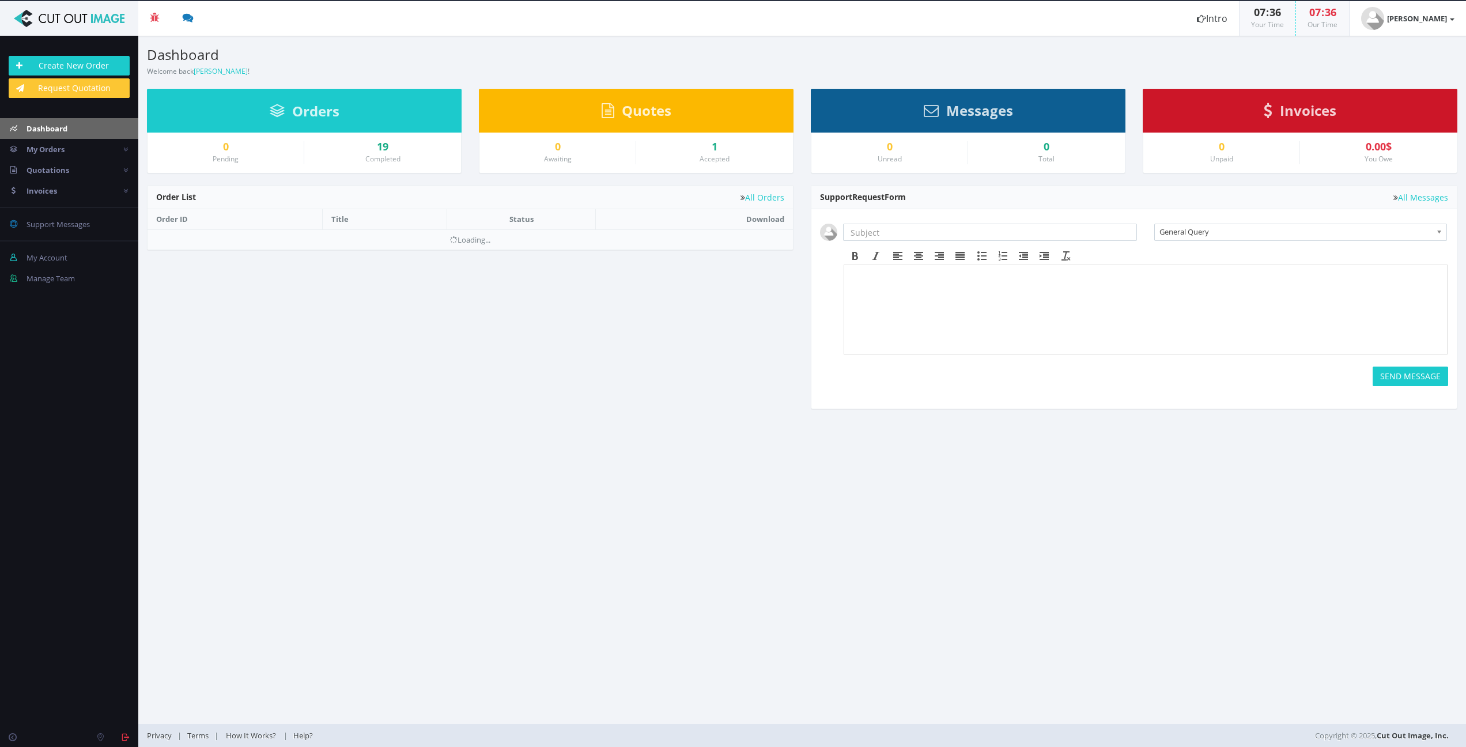 The image size is (1466, 747). I want to click on a: Messages, so click(968, 113).